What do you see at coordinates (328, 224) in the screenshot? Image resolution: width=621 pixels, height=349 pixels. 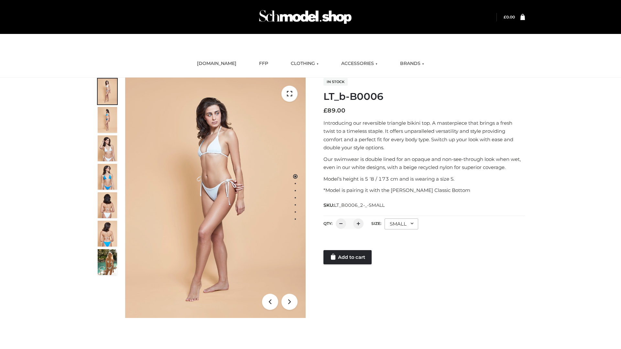 I see `label: QTY:` at bounding box center [328, 224].